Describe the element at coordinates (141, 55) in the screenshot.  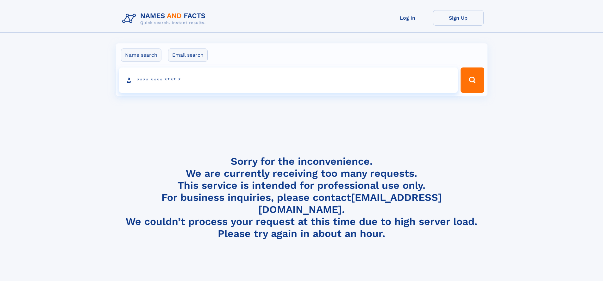
I see `label: Name search` at that location.